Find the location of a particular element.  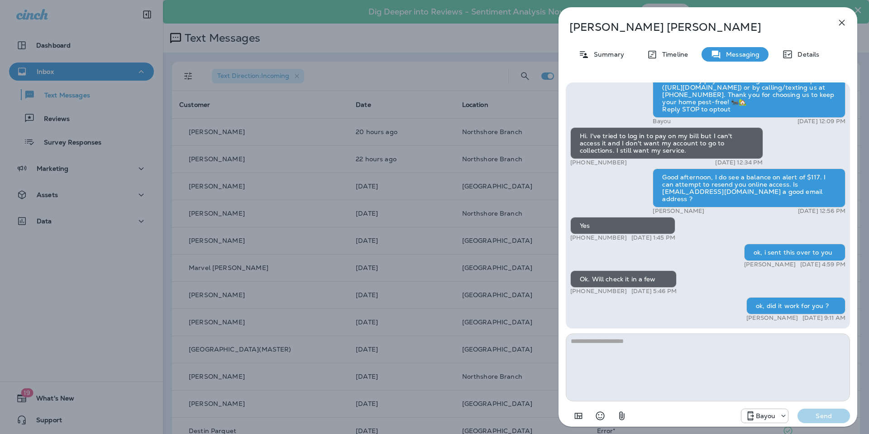

p: Messaging is located at coordinates (740, 54).